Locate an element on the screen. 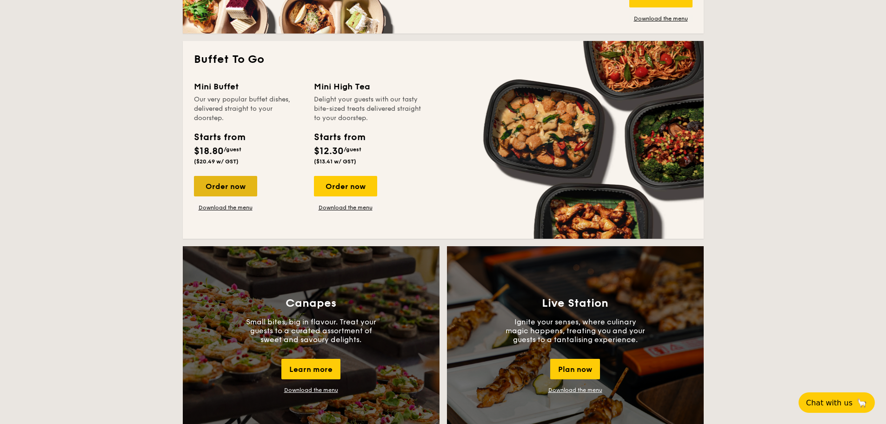 The image size is (886, 424). div: Delight your guests with our tasty bite-sized treats delivered straight to your doorstep. is located at coordinates (368, 109).